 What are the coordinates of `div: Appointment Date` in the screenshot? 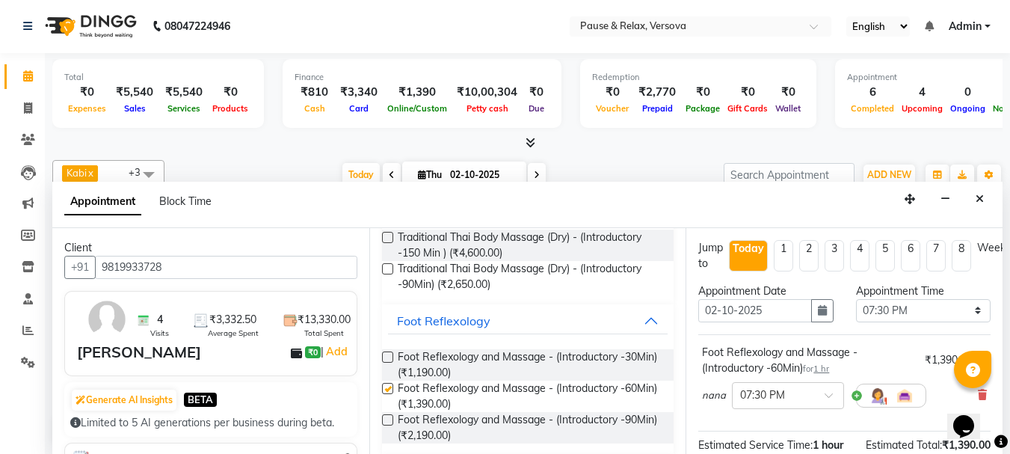 It's located at (765, 291).